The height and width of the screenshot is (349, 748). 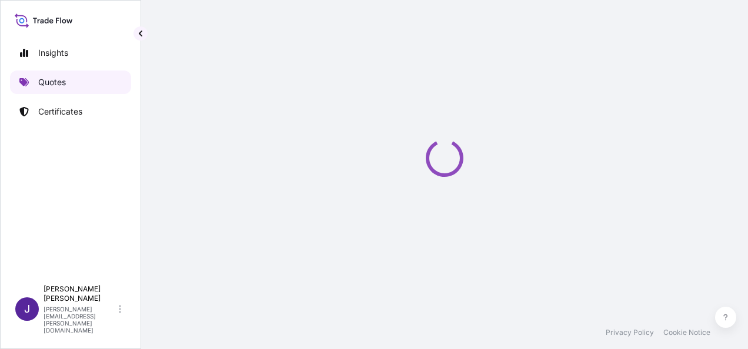 What do you see at coordinates (52, 82) in the screenshot?
I see `p: Quotes` at bounding box center [52, 82].